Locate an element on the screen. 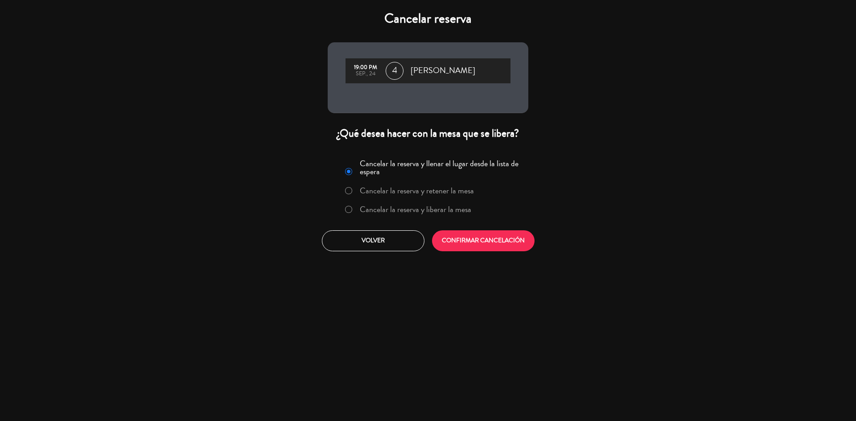  button: Volver is located at coordinates (373, 241).